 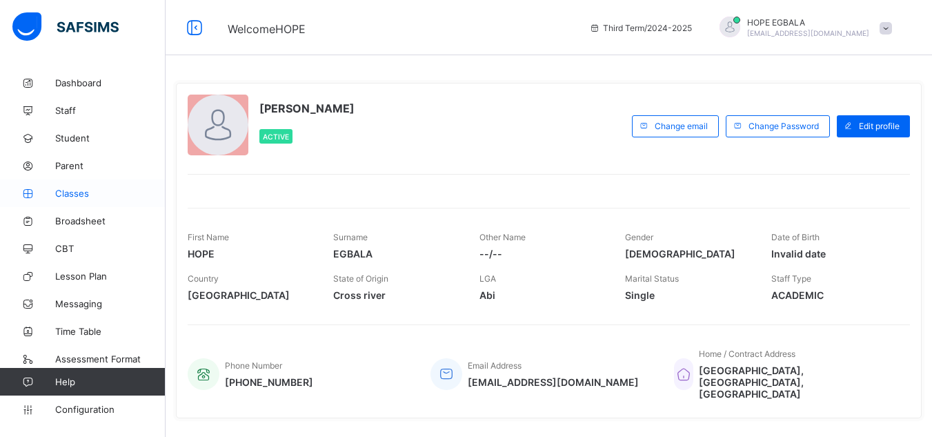 I want to click on span: Marital Status, so click(x=652, y=278).